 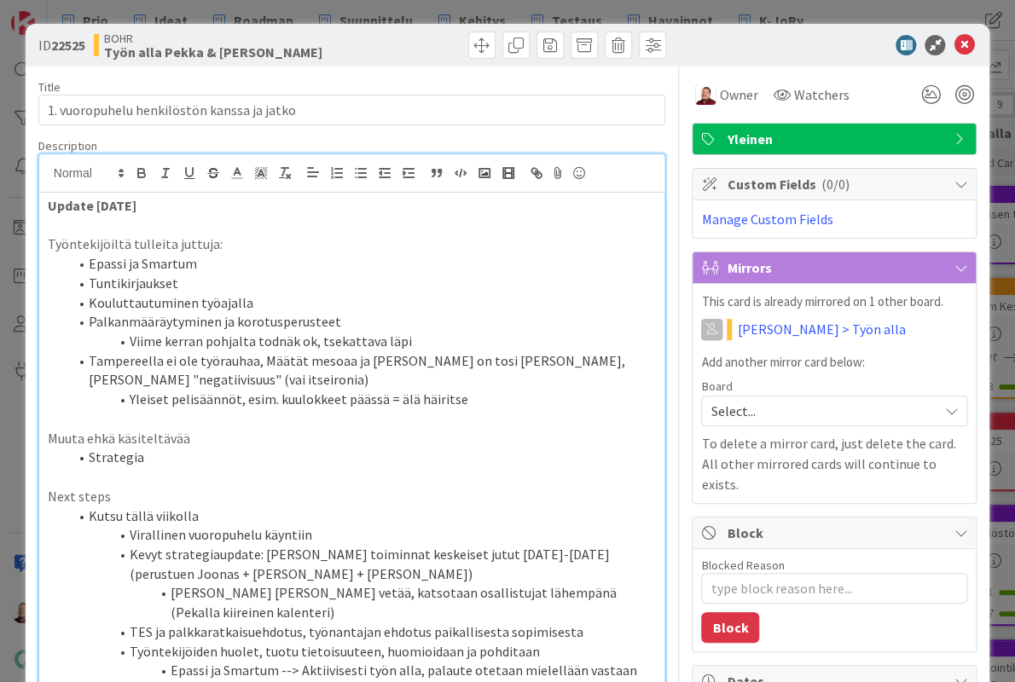 I want to click on span: Board, so click(x=716, y=386).